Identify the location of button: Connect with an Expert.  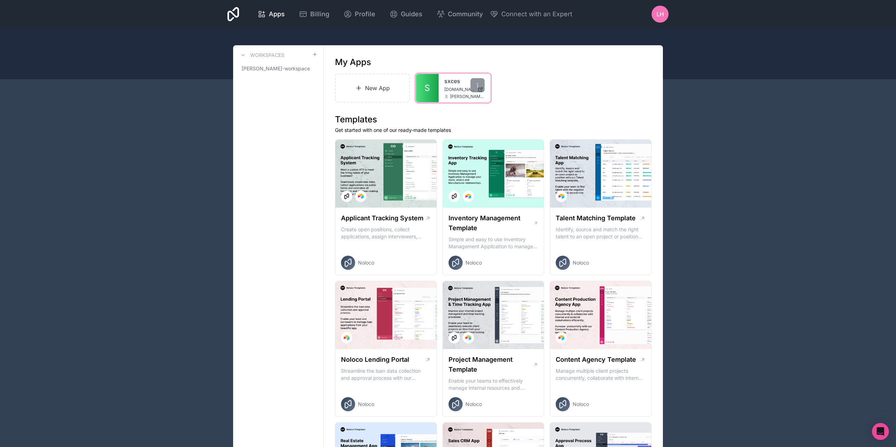
(531, 14).